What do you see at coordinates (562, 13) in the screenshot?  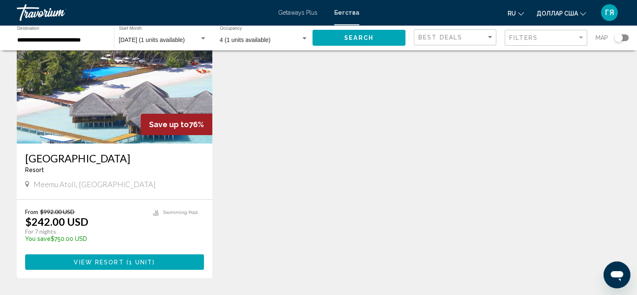 I see `button: Изменить валюту` at bounding box center [562, 13].